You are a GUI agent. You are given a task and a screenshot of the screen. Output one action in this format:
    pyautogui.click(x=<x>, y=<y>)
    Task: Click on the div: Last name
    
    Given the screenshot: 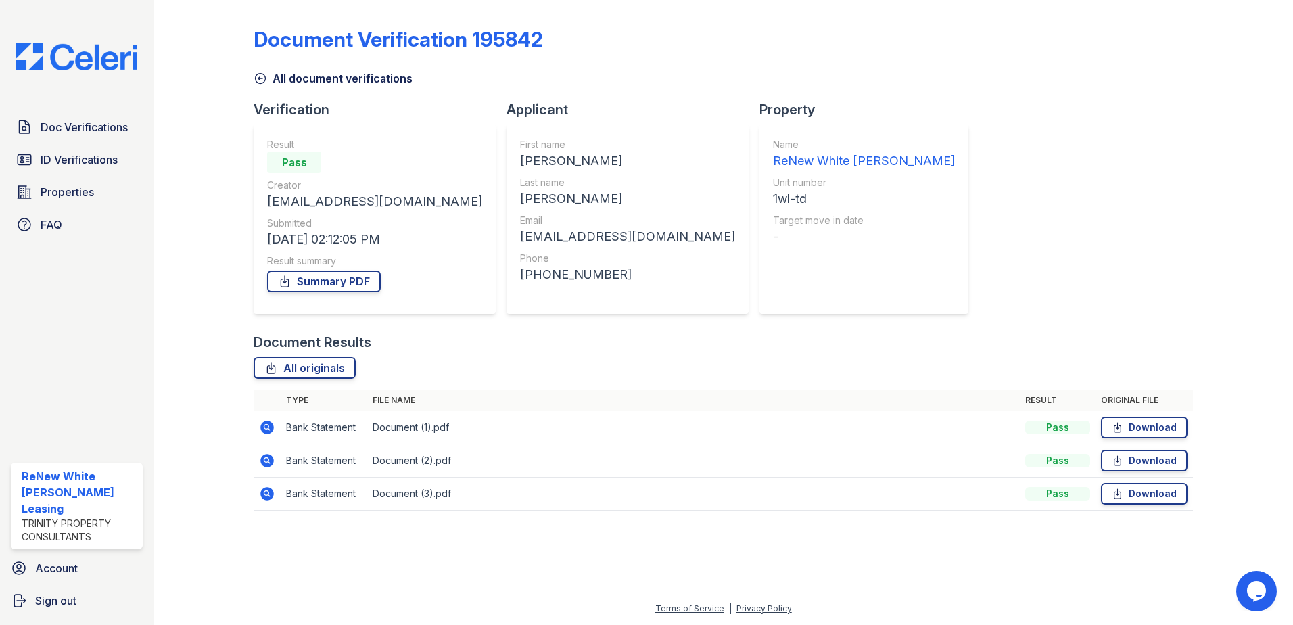 What is the action you would take?
    pyautogui.click(x=628, y=183)
    